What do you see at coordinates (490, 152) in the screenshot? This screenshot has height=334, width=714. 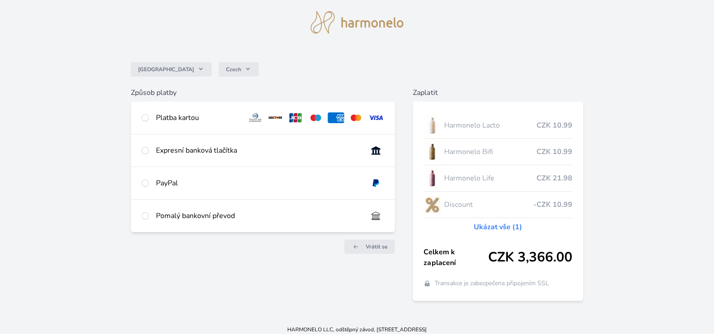 I see `span: Harmonelo Bifi` at bounding box center [490, 152].